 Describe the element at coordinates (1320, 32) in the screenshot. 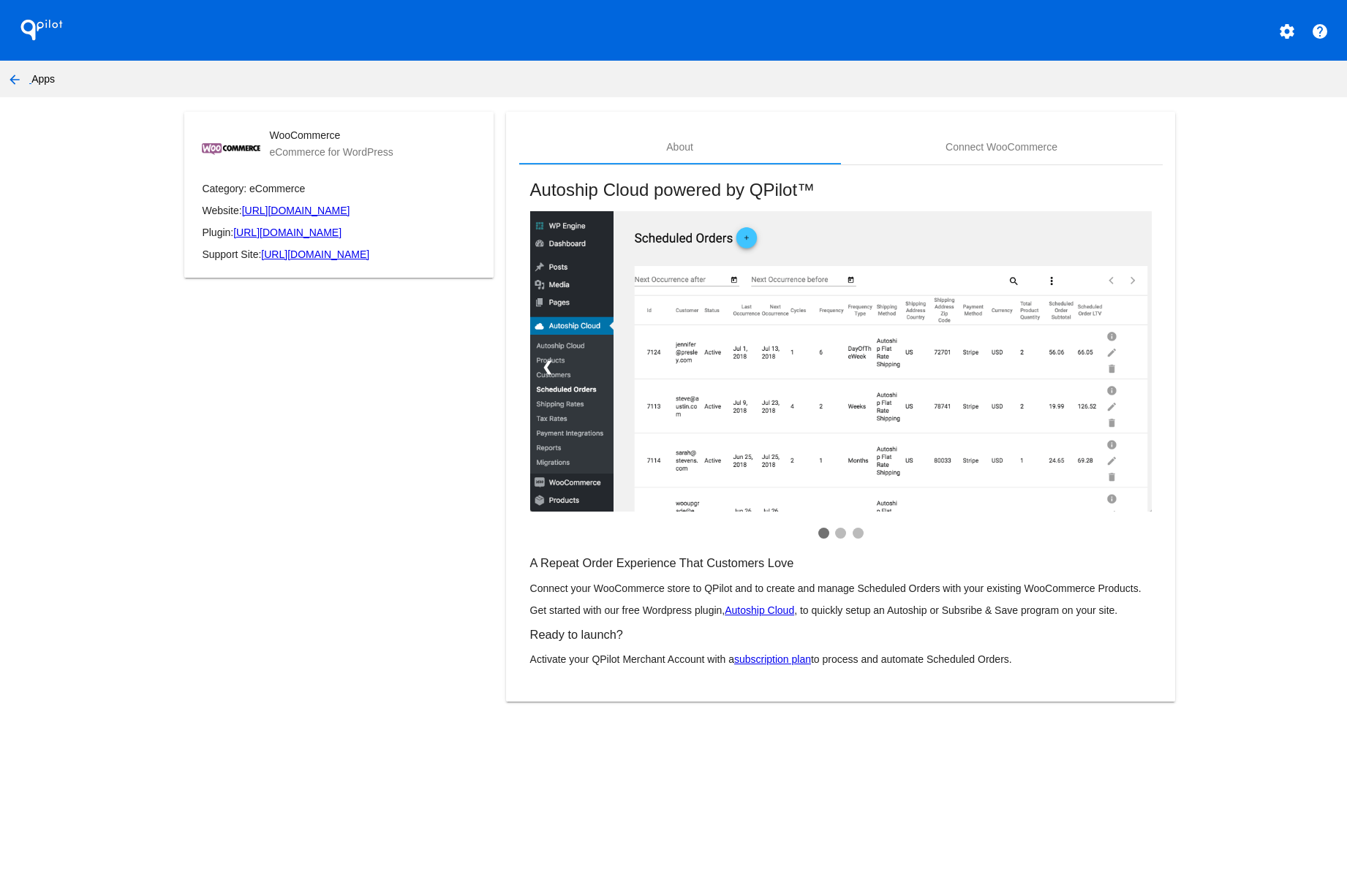

I see `mat-icon: help` at that location.